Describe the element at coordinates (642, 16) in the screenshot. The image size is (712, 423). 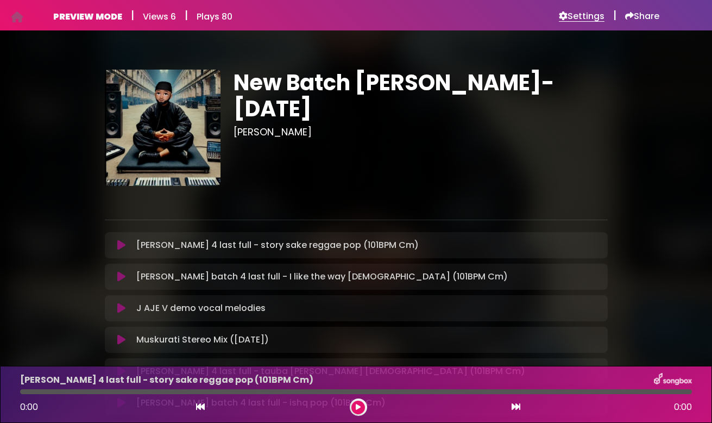
I see `a: Share` at that location.